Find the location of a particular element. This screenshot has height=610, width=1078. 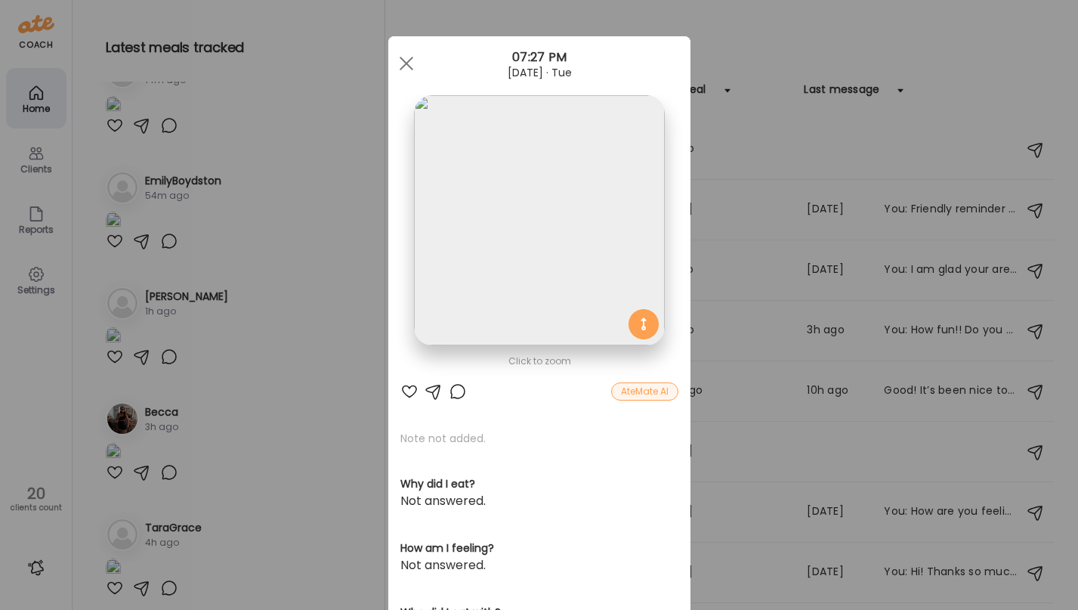

div: 07:27 PM is located at coordinates (539, 57).